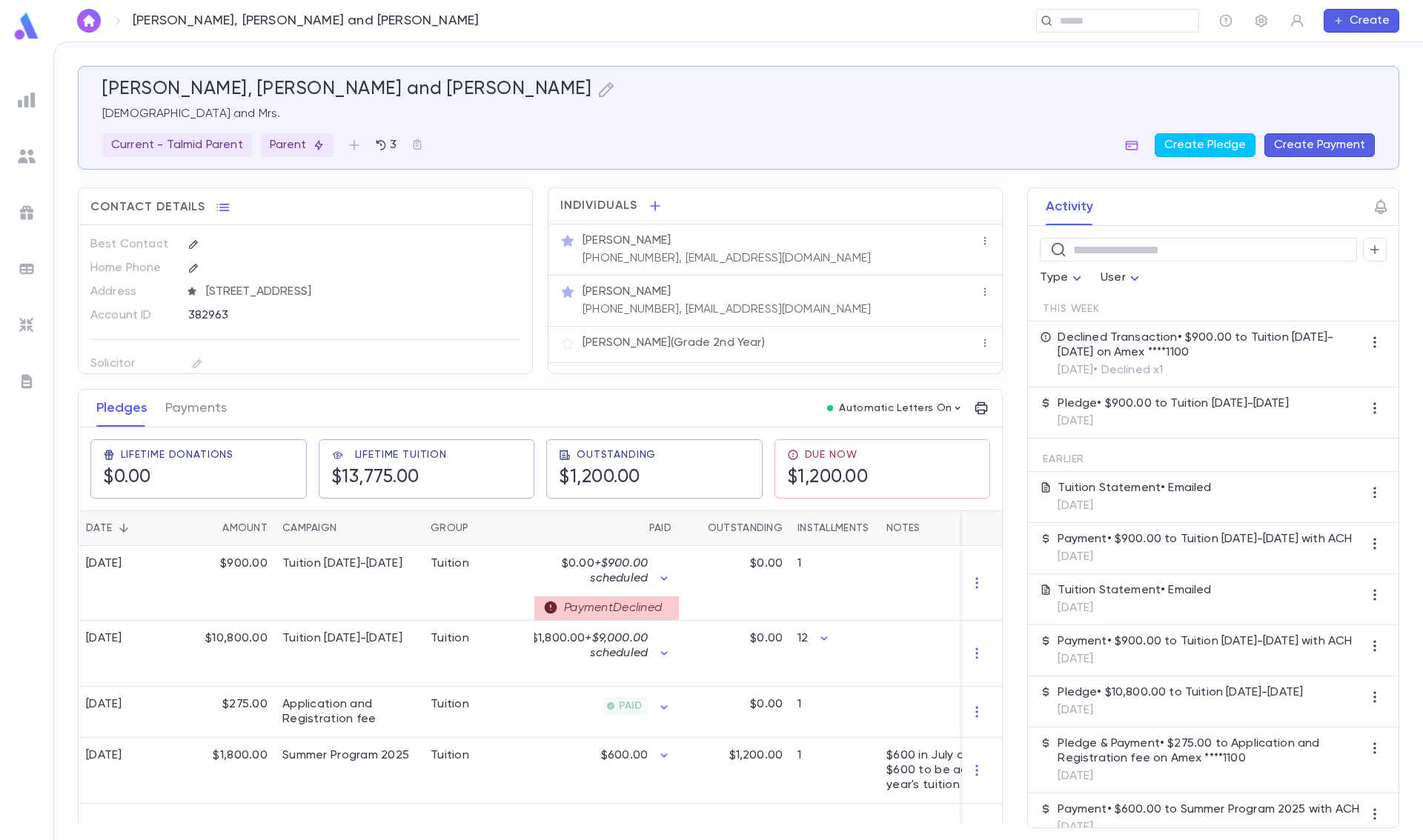  What do you see at coordinates (177, 145) in the screenshot?
I see `div: Current - Talmid Parent` at bounding box center [177, 145].